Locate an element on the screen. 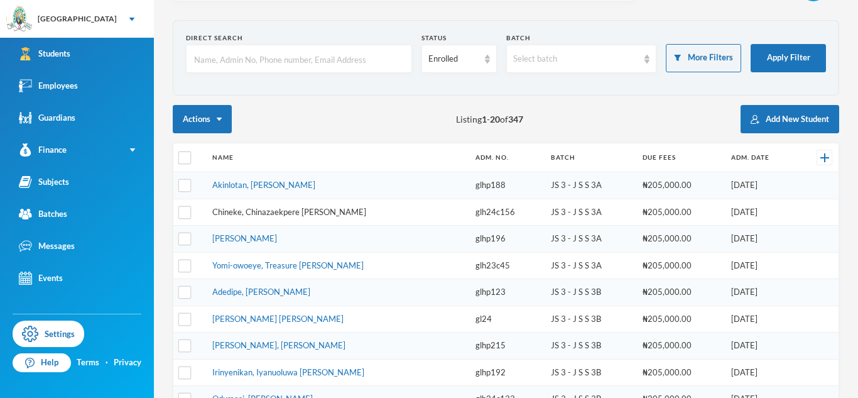 The image size is (858, 398). button: More Filters is located at coordinates (704, 58).